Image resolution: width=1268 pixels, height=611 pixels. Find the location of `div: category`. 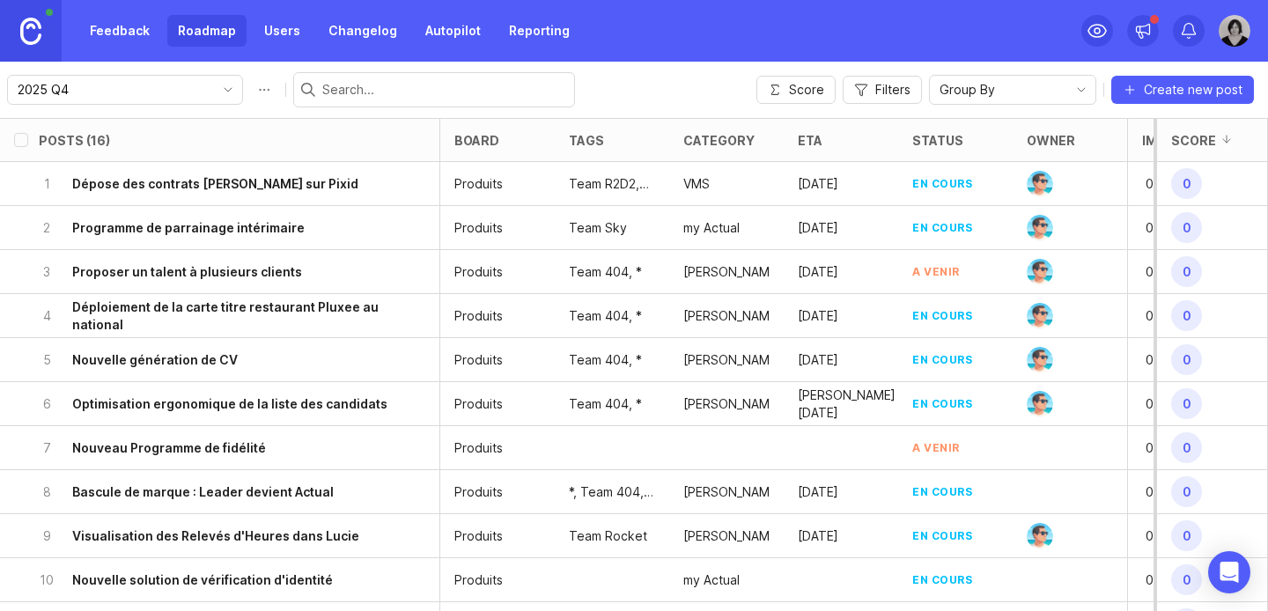

div: category is located at coordinates (719, 140).